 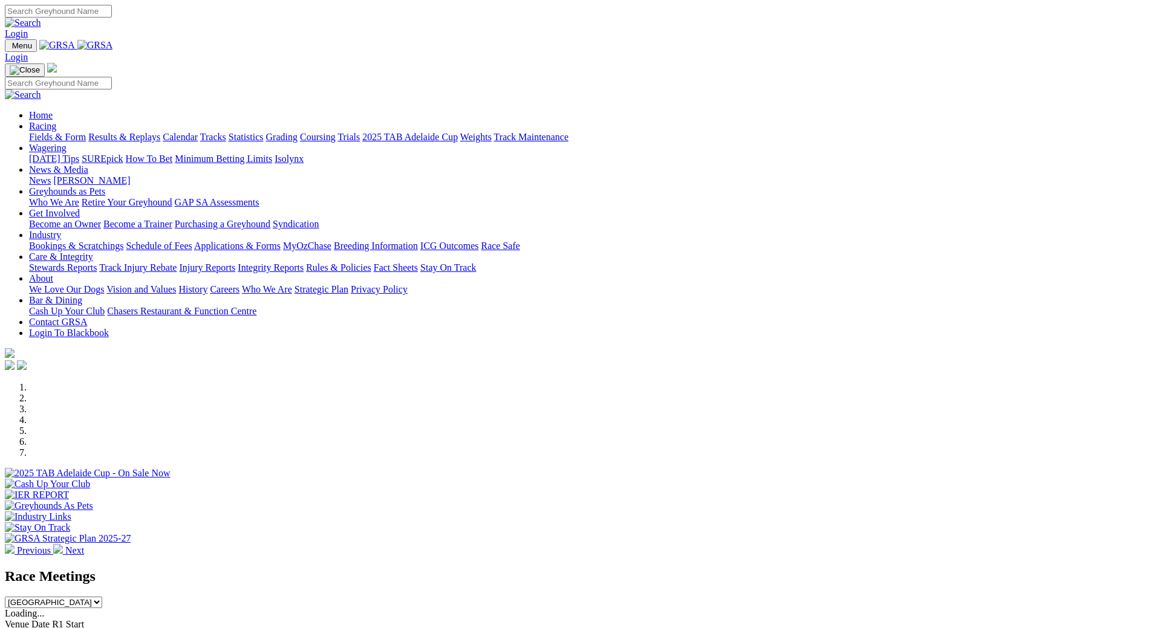 What do you see at coordinates (37, 495) in the screenshot?
I see `img: IER REPORT` at bounding box center [37, 495].